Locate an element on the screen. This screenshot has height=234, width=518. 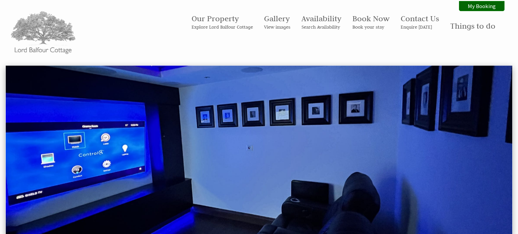
a: Book NowBook your stay is located at coordinates (371, 22).